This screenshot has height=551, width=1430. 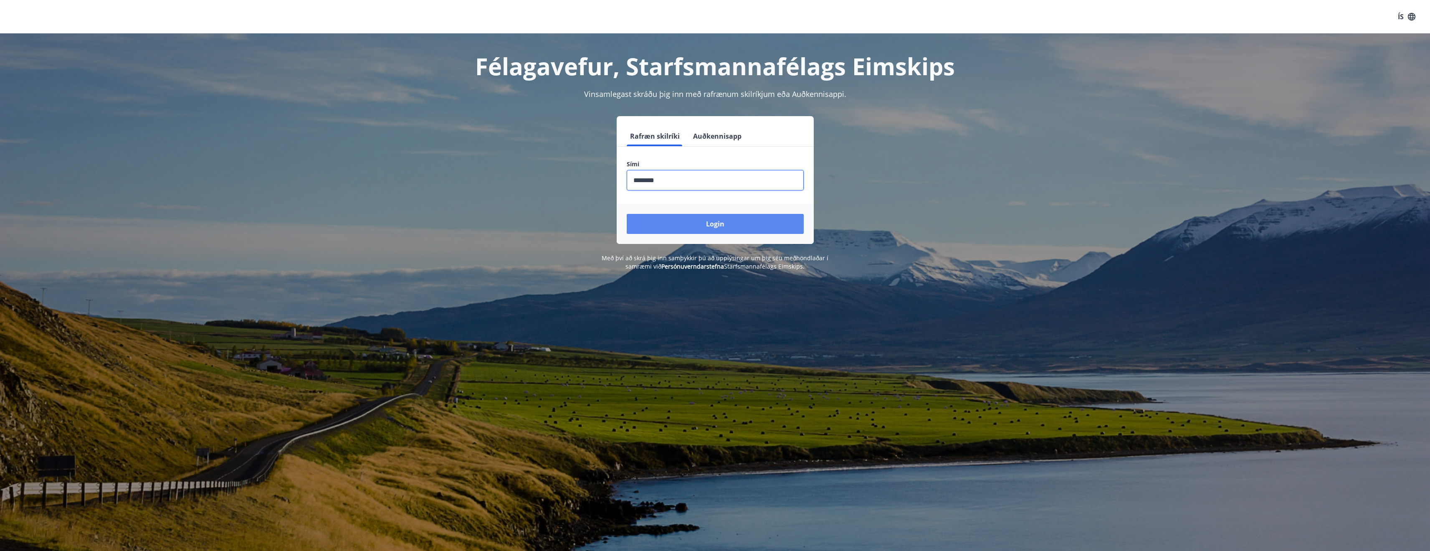 I want to click on a: Persónuverndarstefna, so click(x=692, y=266).